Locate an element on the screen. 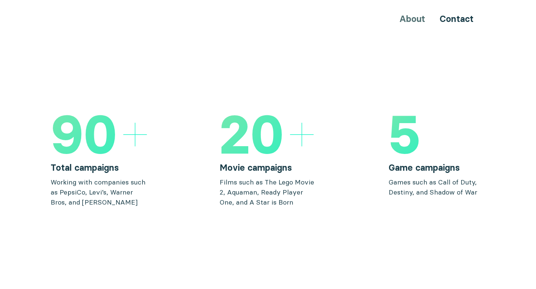 The height and width of the screenshot is (289, 536). h5: 20 is located at coordinates (251, 135).